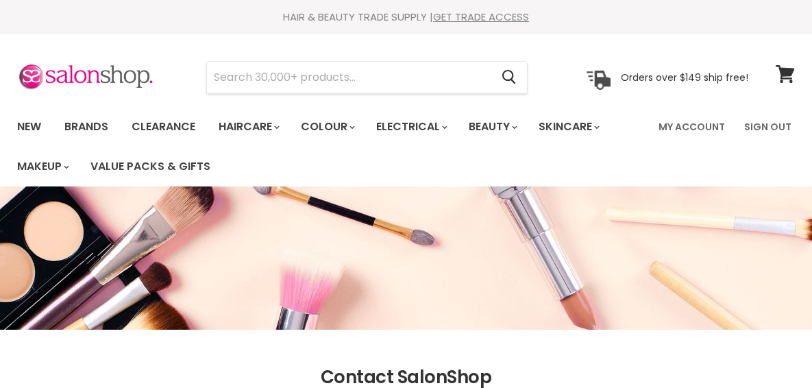 Image resolution: width=812 pixels, height=388 pixels. What do you see at coordinates (367, 77) in the screenshot?
I see `form: Product` at bounding box center [367, 77].